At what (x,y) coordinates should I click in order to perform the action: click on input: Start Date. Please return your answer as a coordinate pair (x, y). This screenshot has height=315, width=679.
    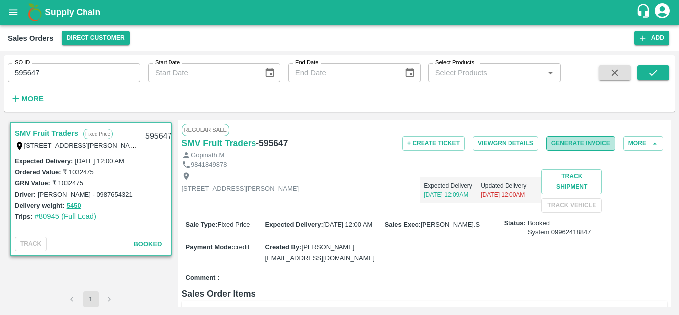
    Looking at the image, I should click on (202, 73).